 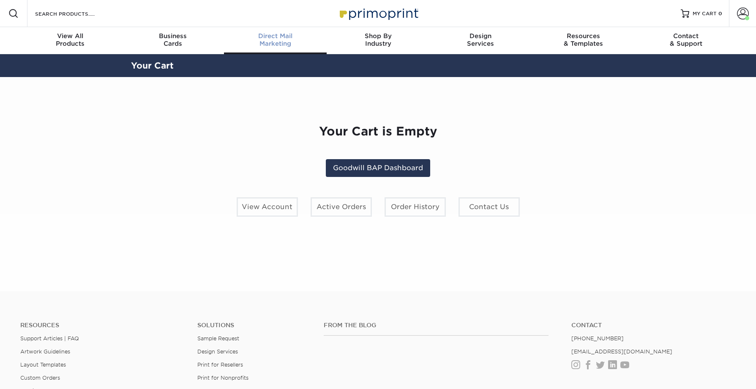 What do you see at coordinates (481, 41) in the screenshot?
I see `a: DesignServices` at bounding box center [481, 41].